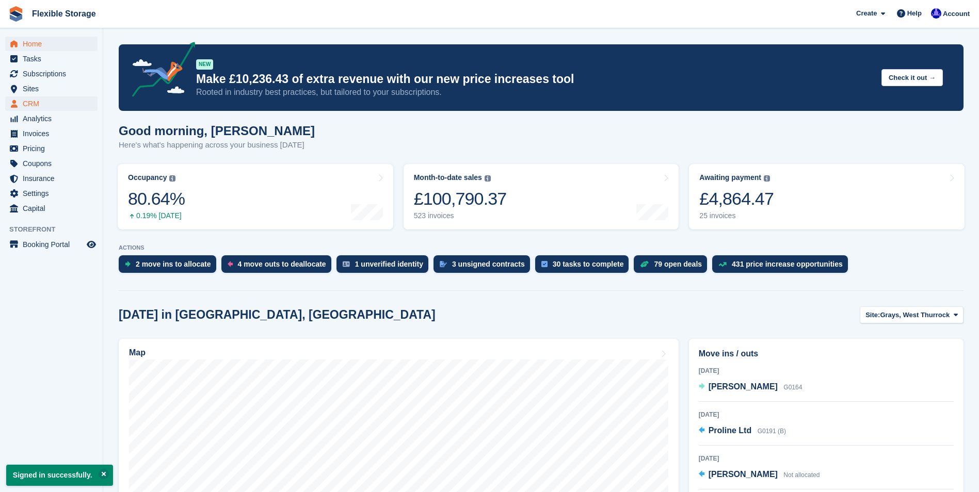  Describe the element at coordinates (677, 264) in the screenshot. I see `div: 79 open deals` at that location.